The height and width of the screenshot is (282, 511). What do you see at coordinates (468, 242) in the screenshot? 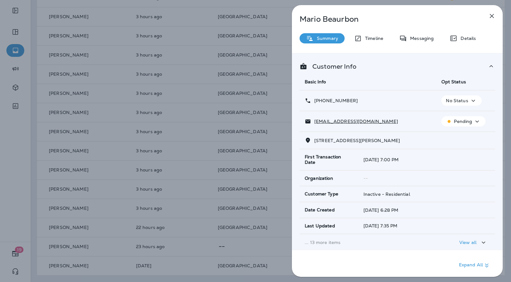
I see `p: View all` at bounding box center [468, 242].